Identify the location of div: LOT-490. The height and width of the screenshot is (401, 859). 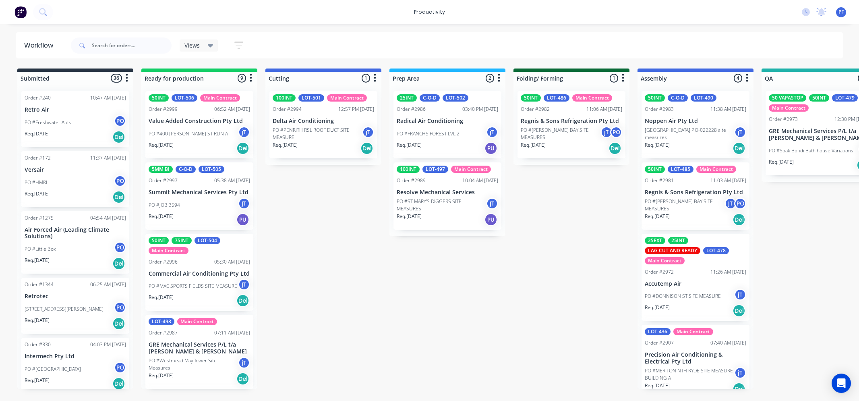
(703, 98).